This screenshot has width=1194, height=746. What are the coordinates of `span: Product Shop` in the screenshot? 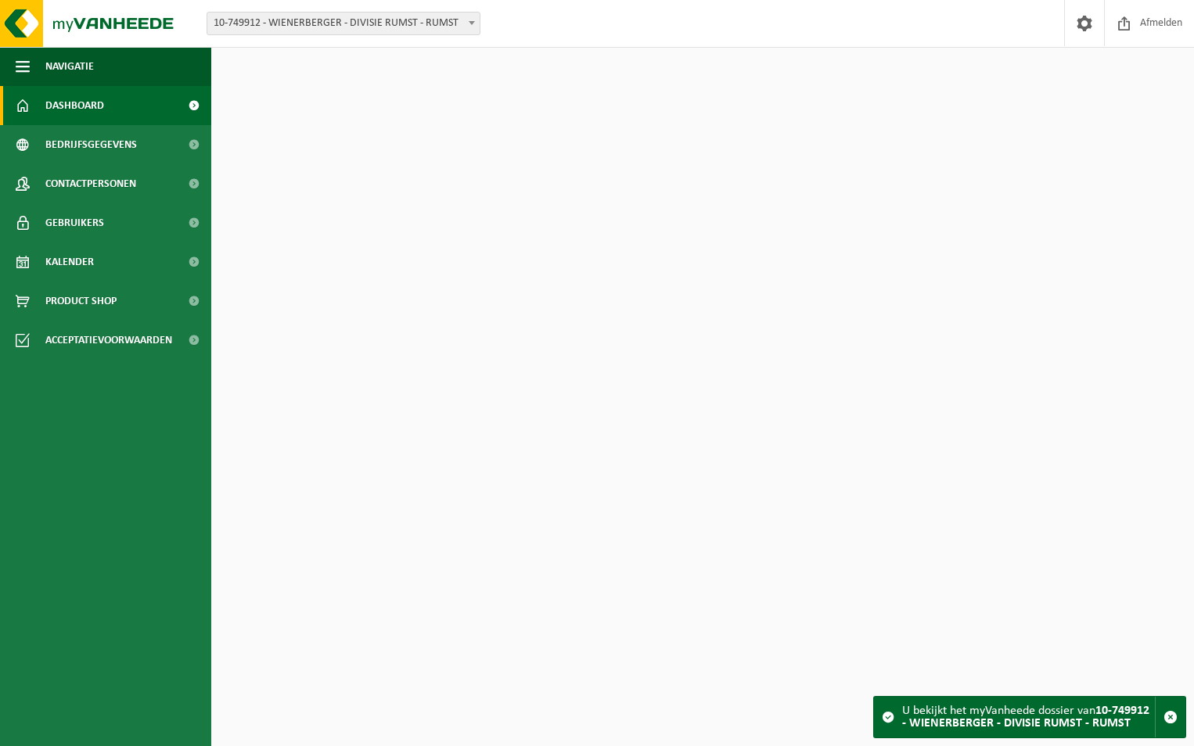 It's located at (81, 301).